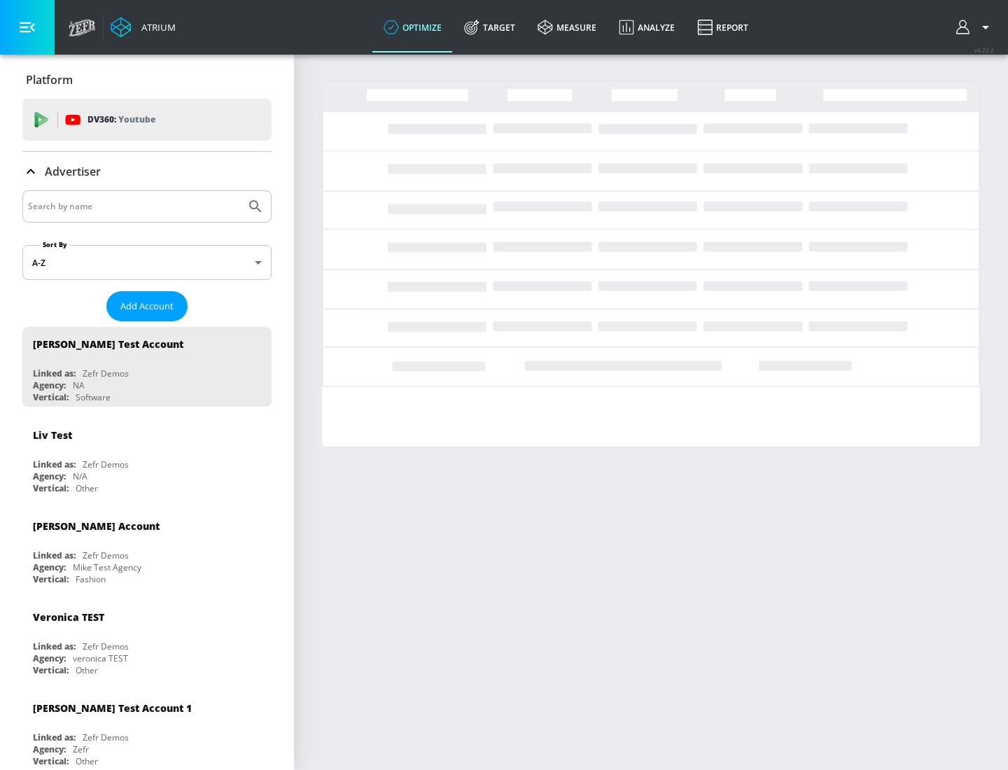  Describe the element at coordinates (121, 120) in the screenshot. I see `p: DV360:` at that location.